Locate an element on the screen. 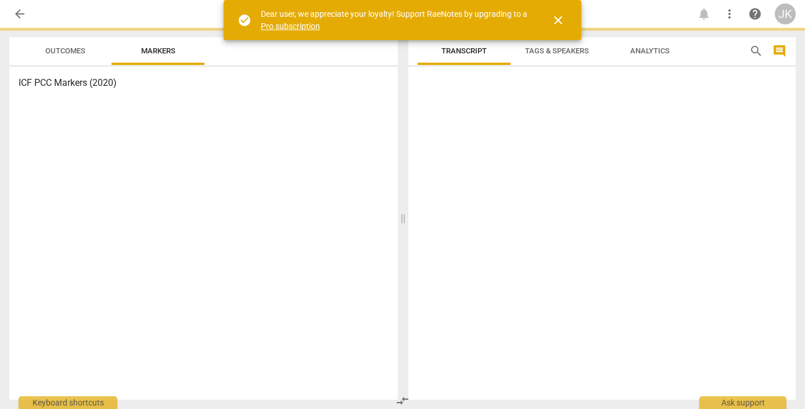 Image resolution: width=805 pixels, height=409 pixels. div: Dear user, we appreciate your loyalty! Support RaeNotes by upgrading to a is located at coordinates (395, 20).